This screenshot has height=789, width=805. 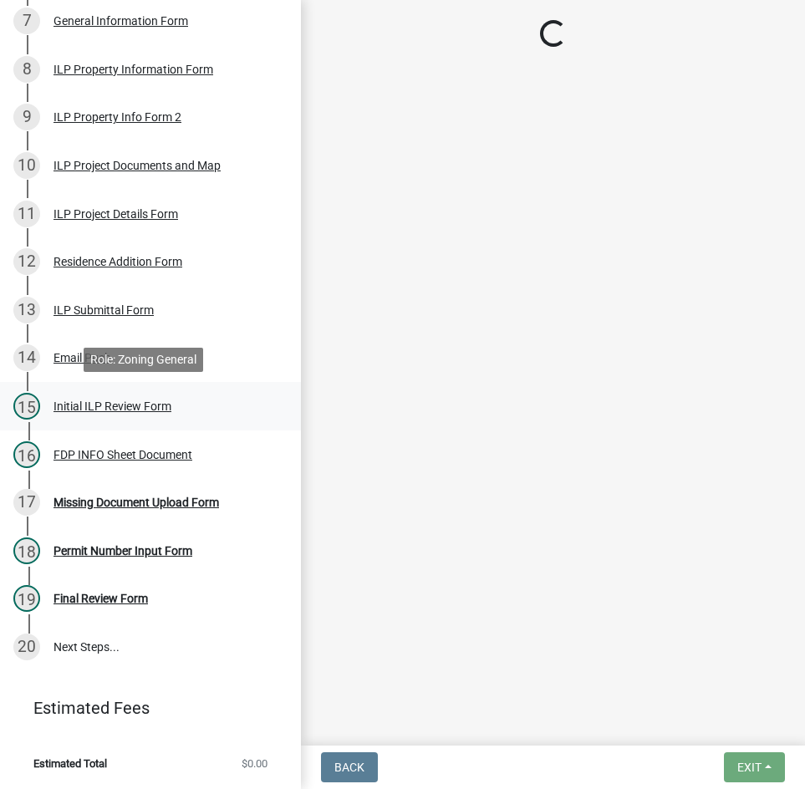 What do you see at coordinates (254, 763) in the screenshot?
I see `span: $0.00` at bounding box center [254, 763].